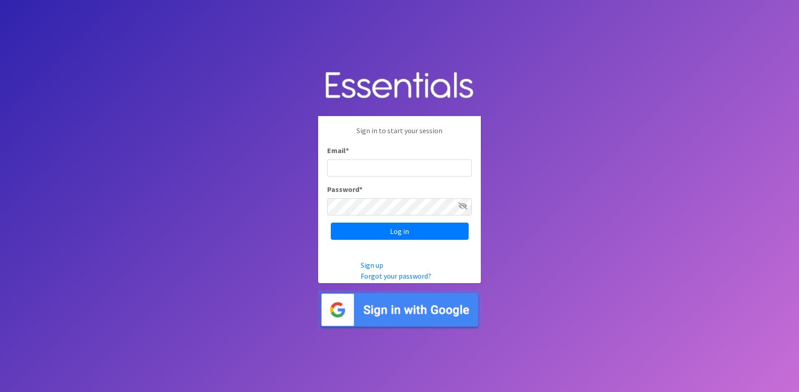  Describe the element at coordinates (396, 276) in the screenshot. I see `a: Forgot your password?` at that location.